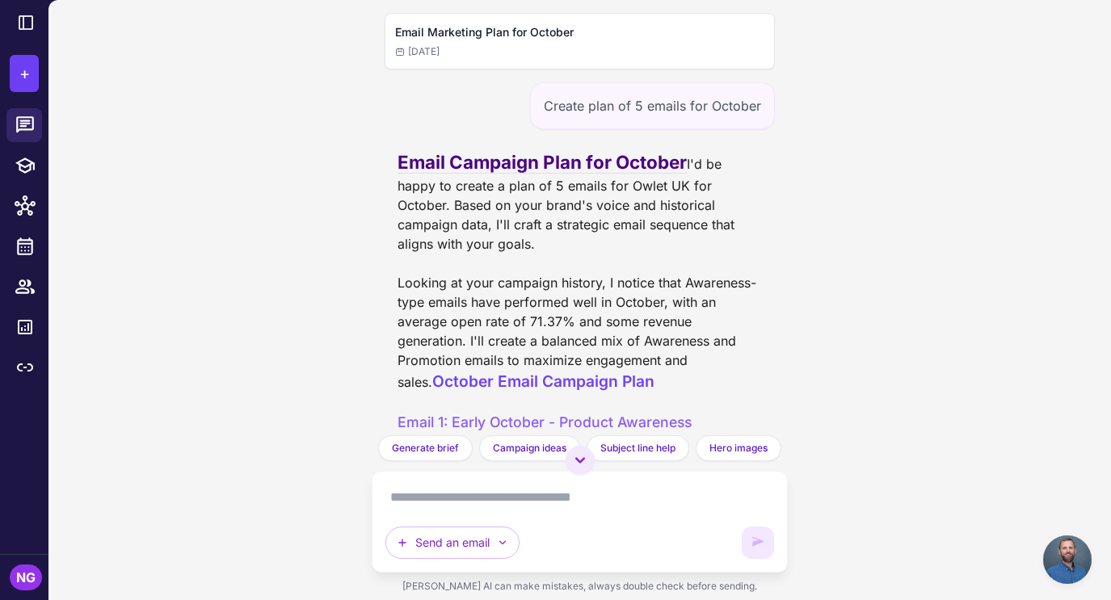 This screenshot has width=1111, height=600. Describe the element at coordinates (637, 448) in the screenshot. I see `button: Subject line help` at that location.